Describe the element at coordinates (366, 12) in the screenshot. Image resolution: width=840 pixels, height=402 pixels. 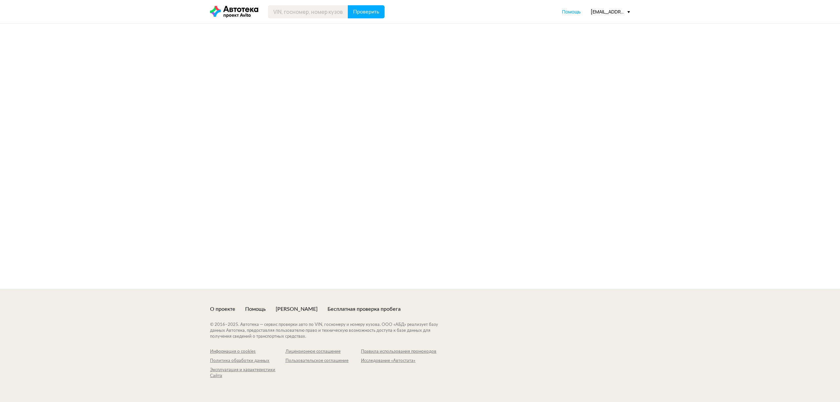
I see `button: Проверить` at that location.